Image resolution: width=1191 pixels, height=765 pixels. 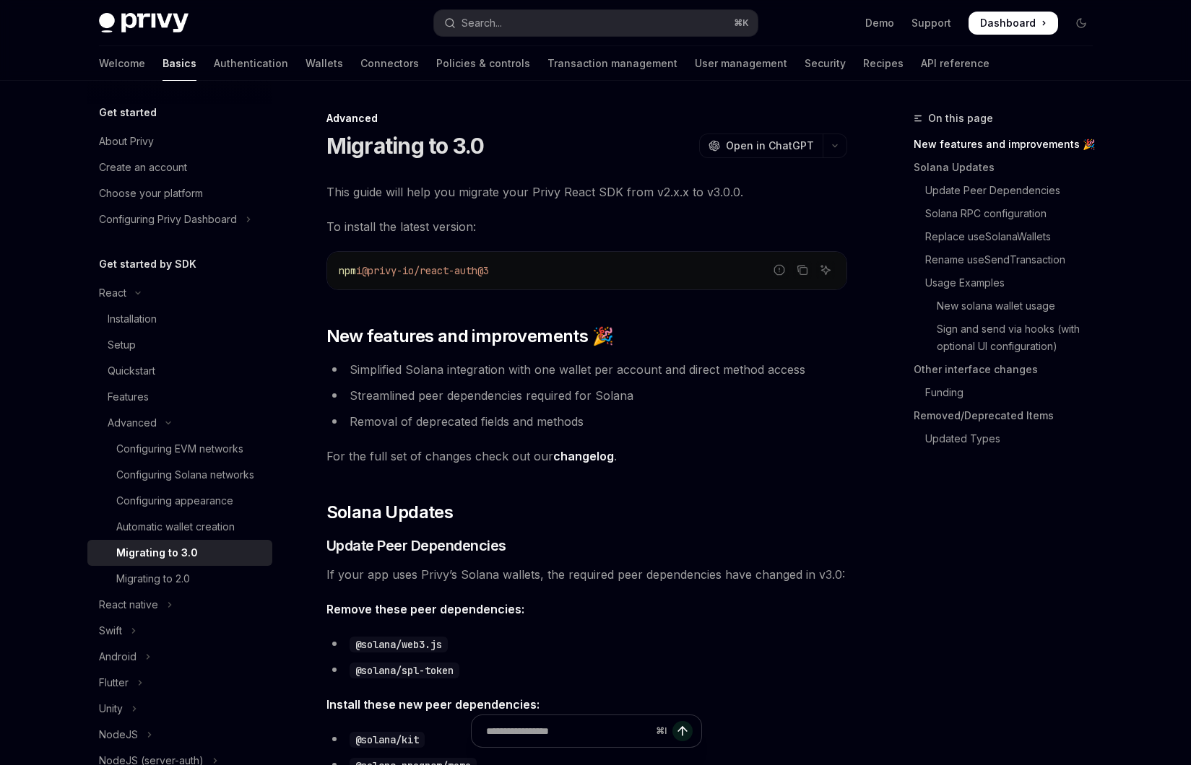 I want to click on a: Removed/Deprecated Items, so click(x=1009, y=416).